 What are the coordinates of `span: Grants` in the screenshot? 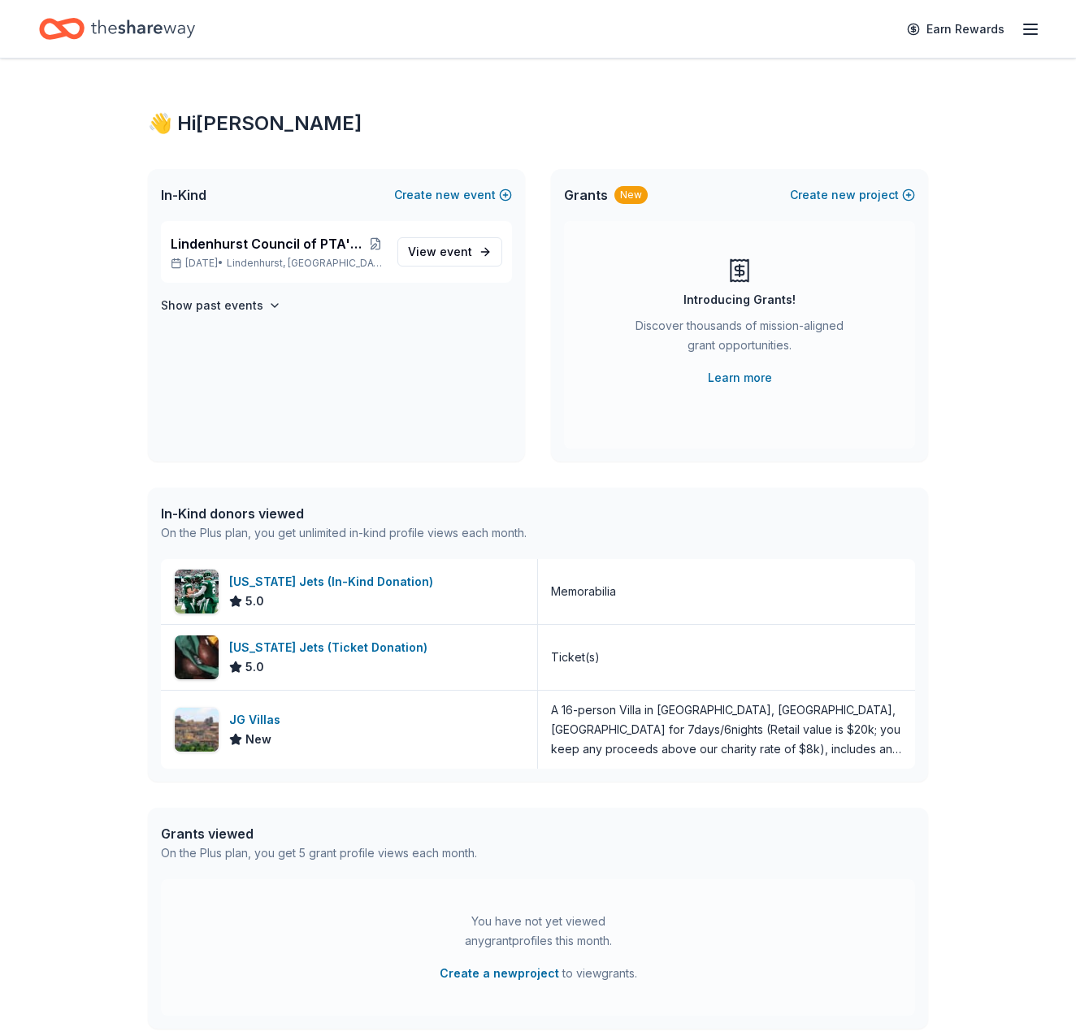 It's located at (586, 195).